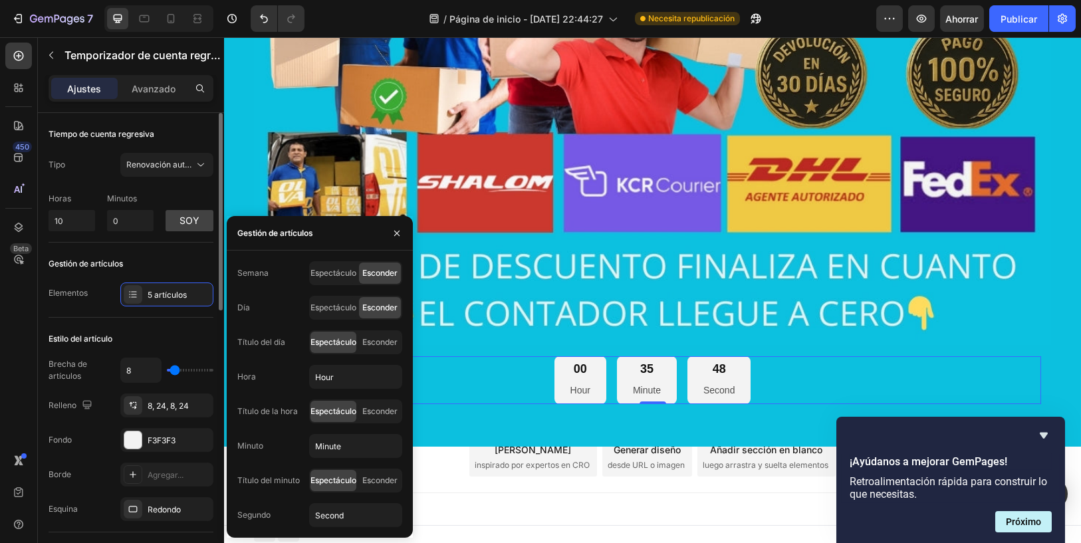 This screenshot has width=1081, height=543. I want to click on font: Esquina, so click(63, 508).